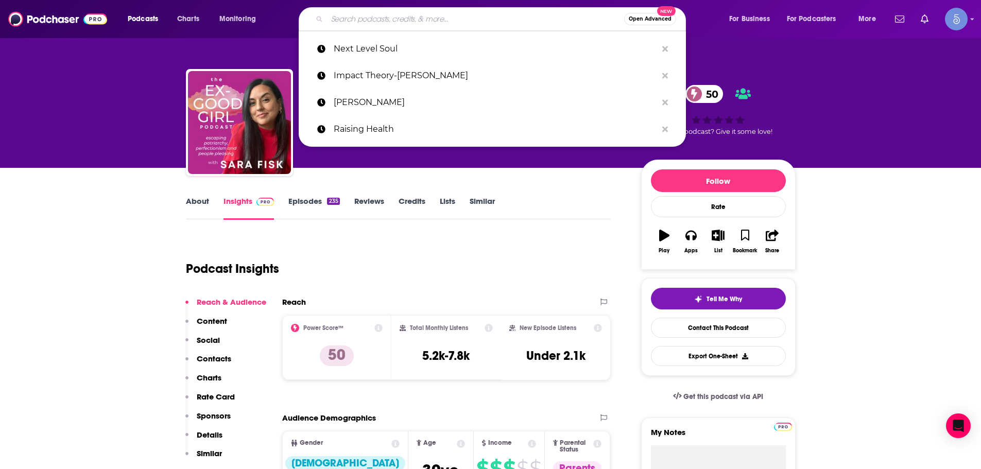 The height and width of the screenshot is (469, 981). Describe the element at coordinates (956, 19) in the screenshot. I see `img: User Profile` at that location.